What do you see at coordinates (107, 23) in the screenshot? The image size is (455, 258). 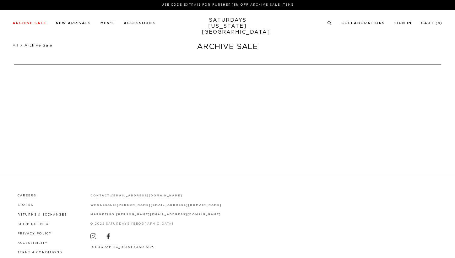 I see `a: Men's` at bounding box center [107, 23].